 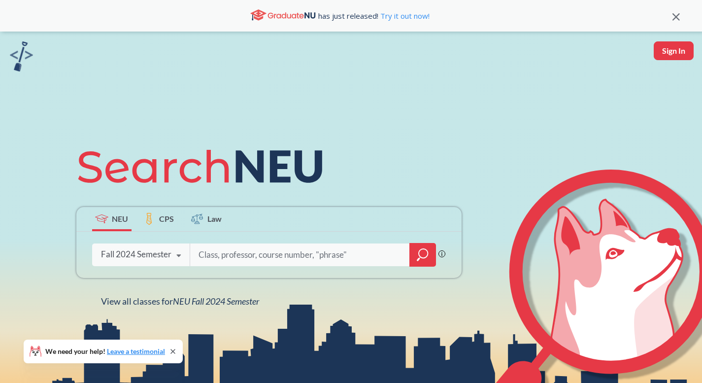 What do you see at coordinates (136, 254) in the screenshot?
I see `div: Fall 2024 Semester` at bounding box center [136, 254].